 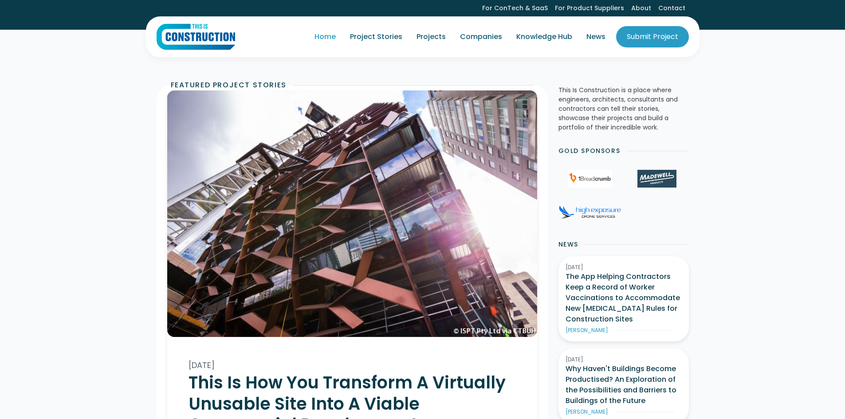 I want to click on a: Companies, so click(x=481, y=37).